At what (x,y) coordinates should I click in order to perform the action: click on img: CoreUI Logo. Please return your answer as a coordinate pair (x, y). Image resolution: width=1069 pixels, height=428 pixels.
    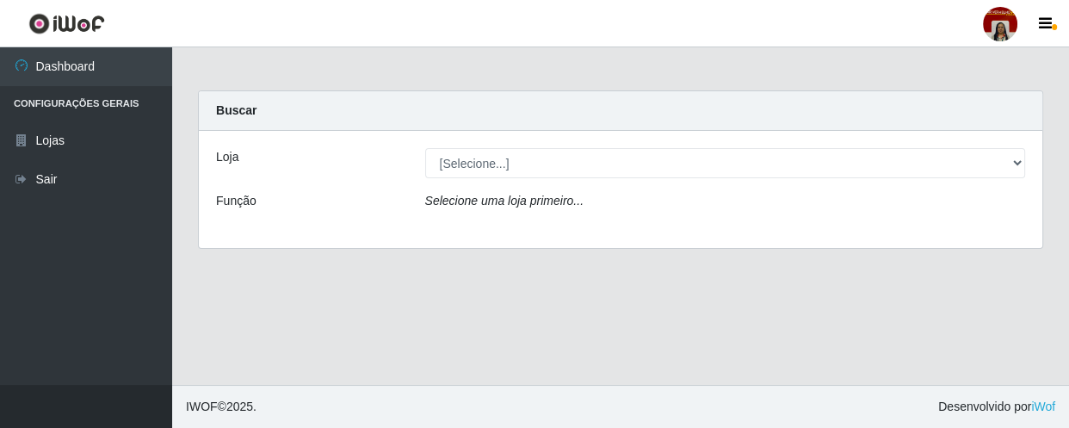
    Looking at the image, I should click on (66, 23).